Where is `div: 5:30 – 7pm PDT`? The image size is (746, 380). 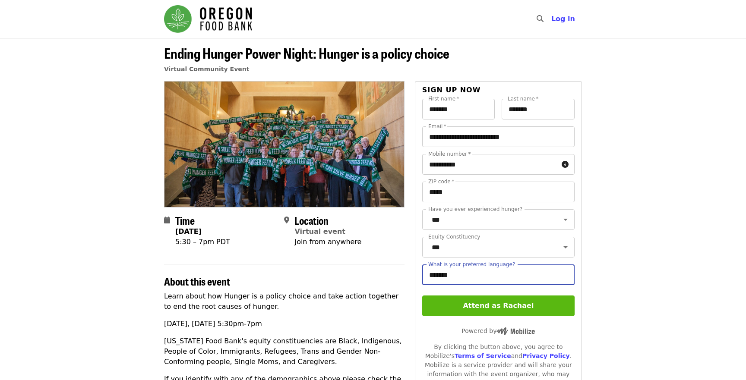
div: 5:30 – 7pm PDT is located at coordinates (202, 242).